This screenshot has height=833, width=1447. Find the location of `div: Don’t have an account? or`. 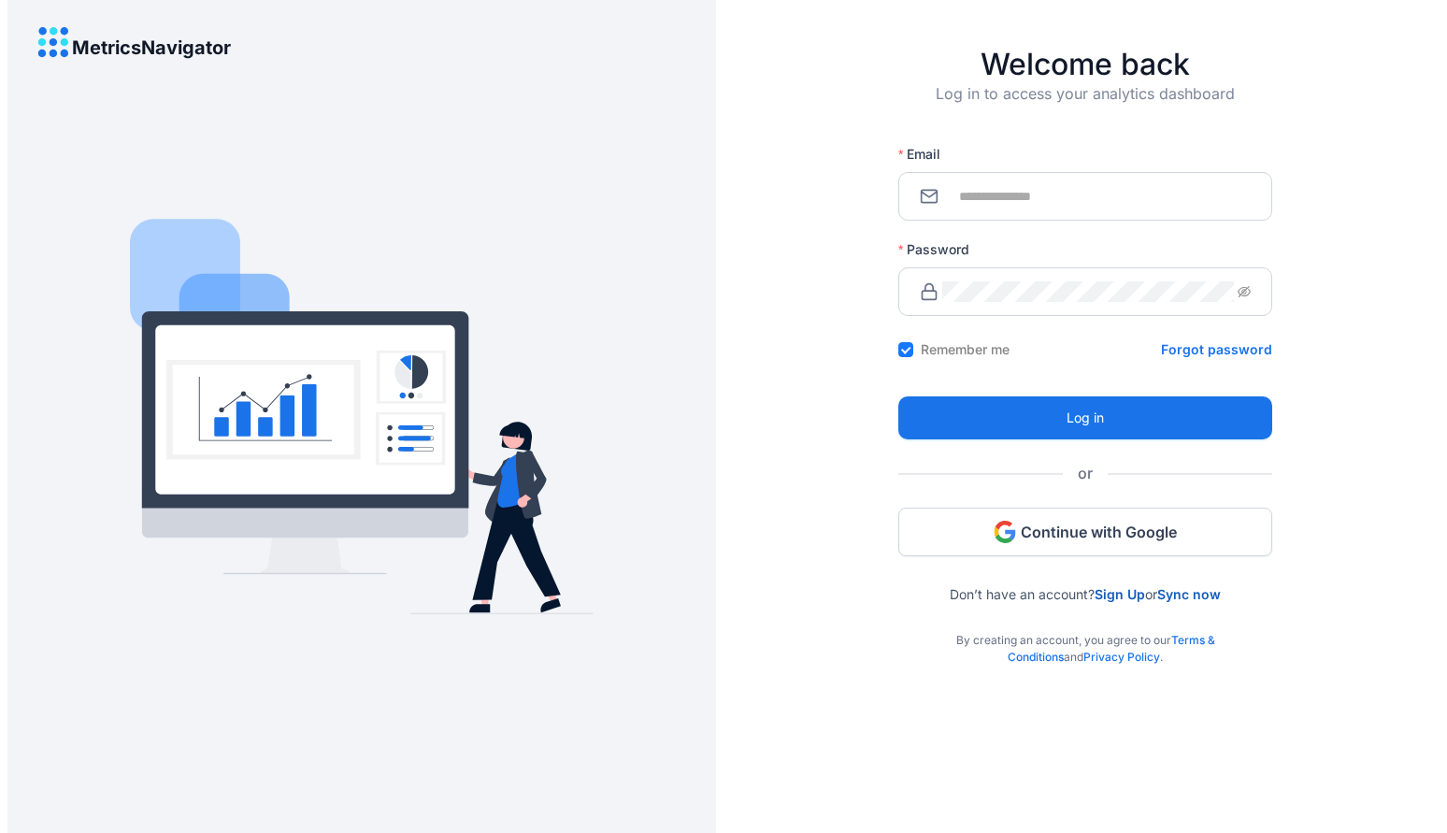

div: Don’t have an account? or is located at coordinates (1085, 579).